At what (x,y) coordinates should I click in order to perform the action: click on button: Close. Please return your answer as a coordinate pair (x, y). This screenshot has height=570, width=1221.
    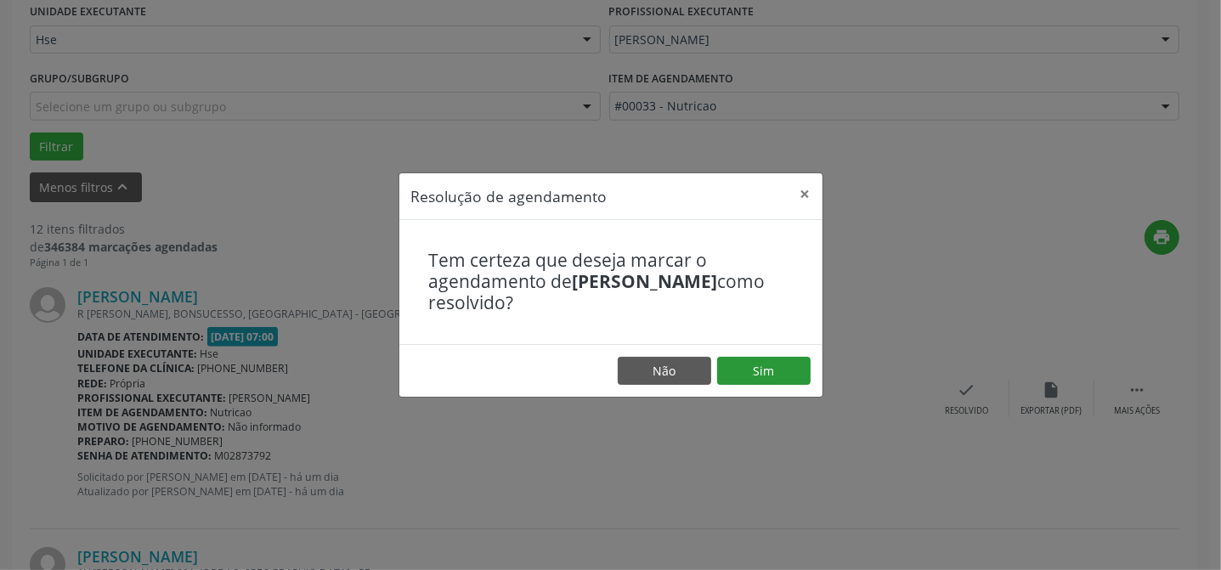
    Looking at the image, I should click on (806, 194).